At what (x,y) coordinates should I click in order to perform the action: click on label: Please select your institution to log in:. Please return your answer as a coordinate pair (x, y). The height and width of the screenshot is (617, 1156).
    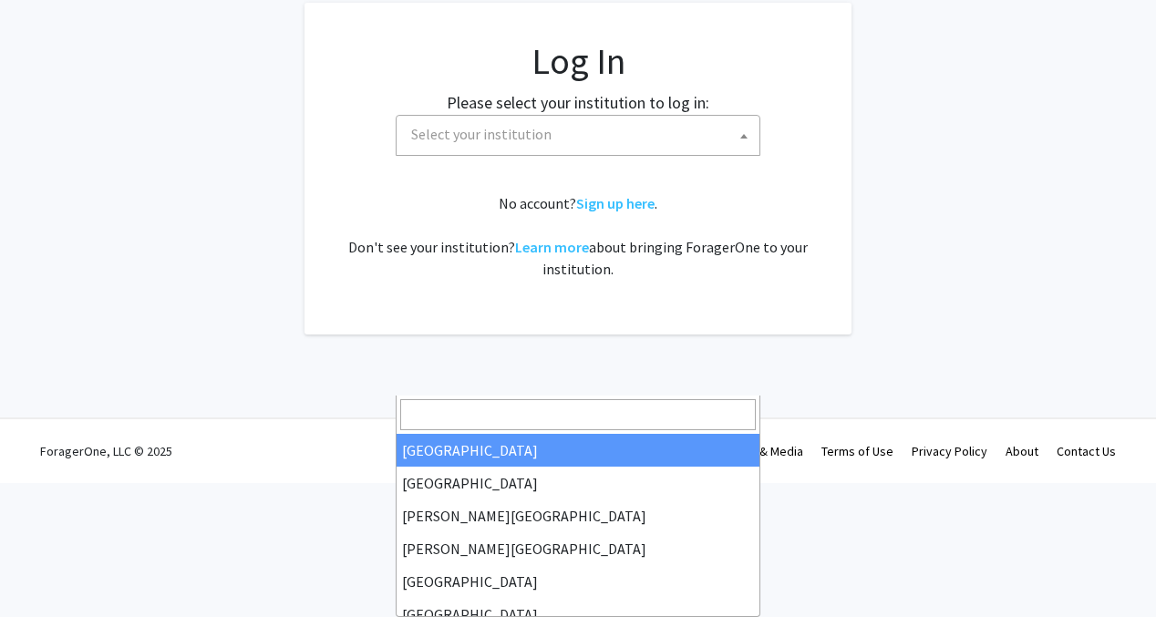
    Looking at the image, I should click on (578, 102).